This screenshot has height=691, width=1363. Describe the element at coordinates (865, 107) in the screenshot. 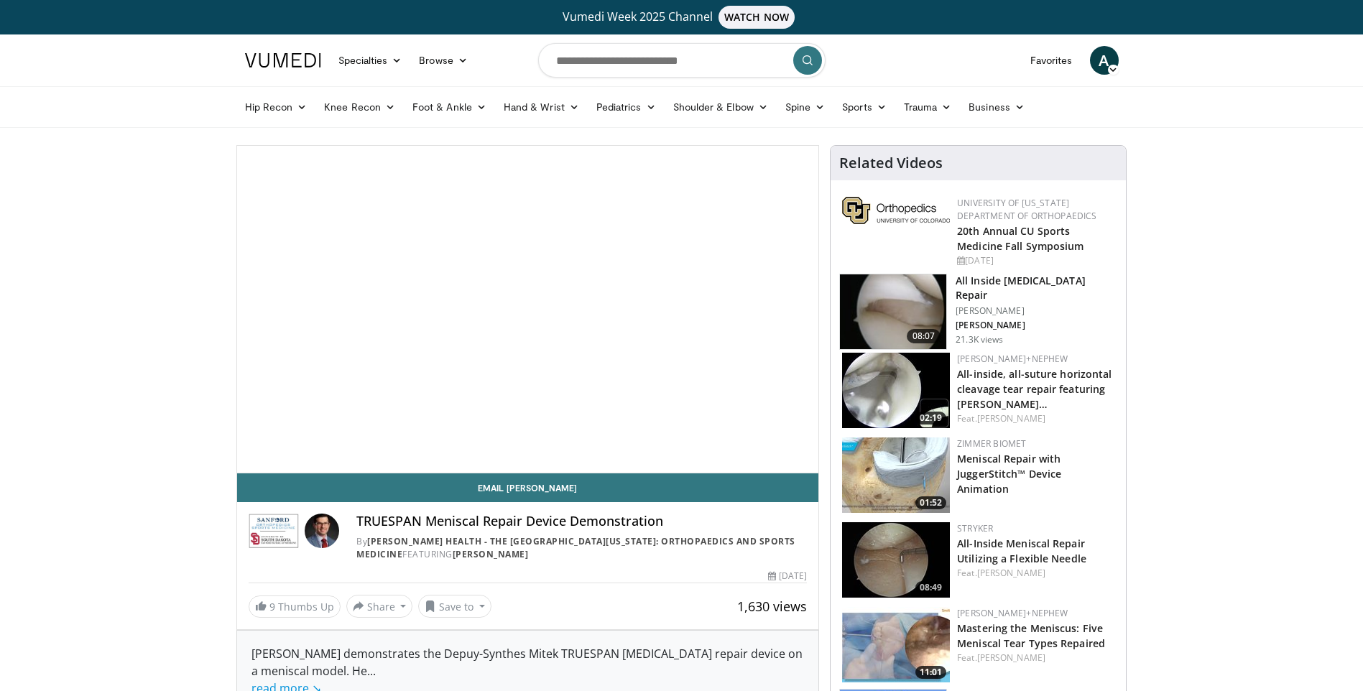

I see `a: Sports` at that location.